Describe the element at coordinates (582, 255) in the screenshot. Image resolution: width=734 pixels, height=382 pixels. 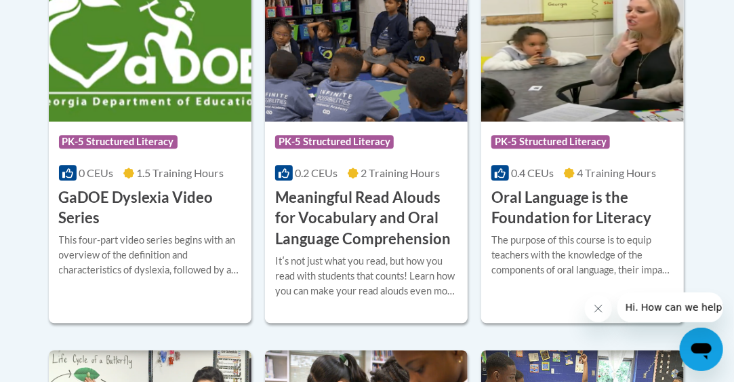
I see `div: The purpose of this course is to equip teachers with the knowledge of the components of oral lang...` at that location.